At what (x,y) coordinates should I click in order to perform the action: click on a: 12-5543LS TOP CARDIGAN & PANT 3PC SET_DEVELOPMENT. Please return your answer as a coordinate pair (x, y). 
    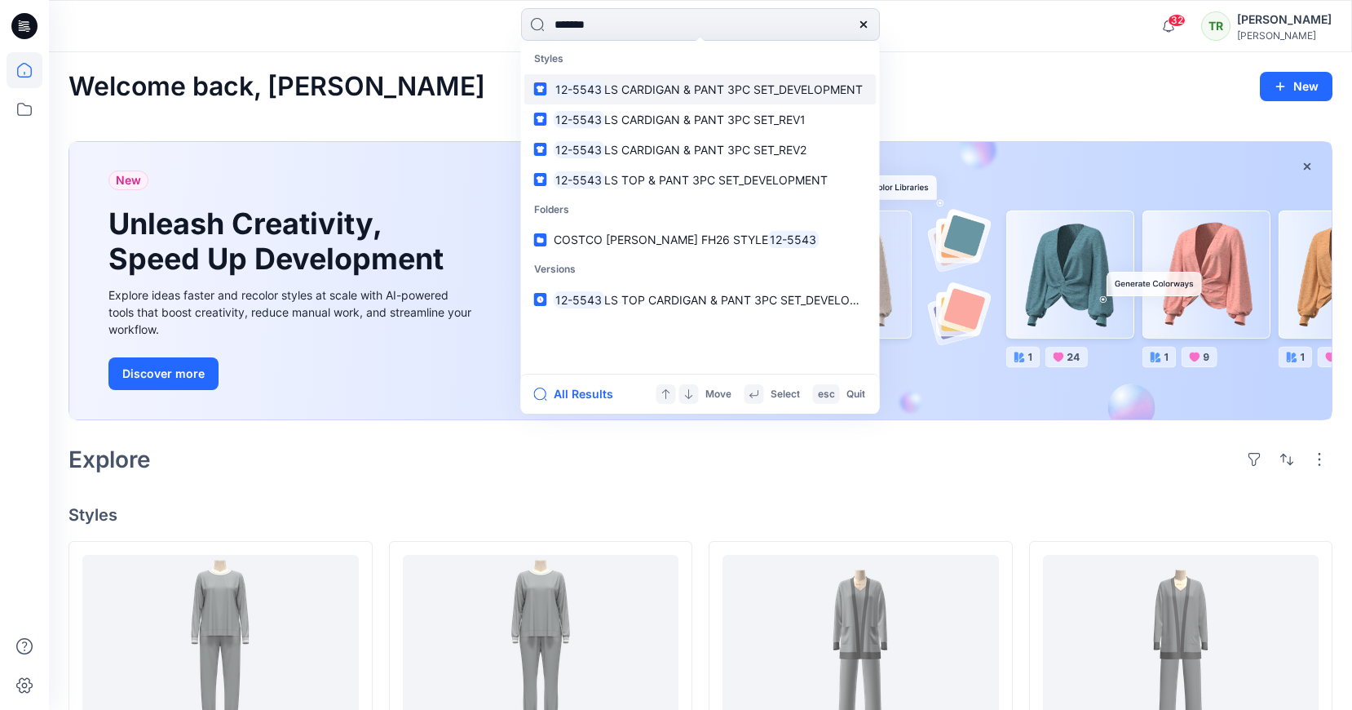
    Looking at the image, I should click on (701, 299).